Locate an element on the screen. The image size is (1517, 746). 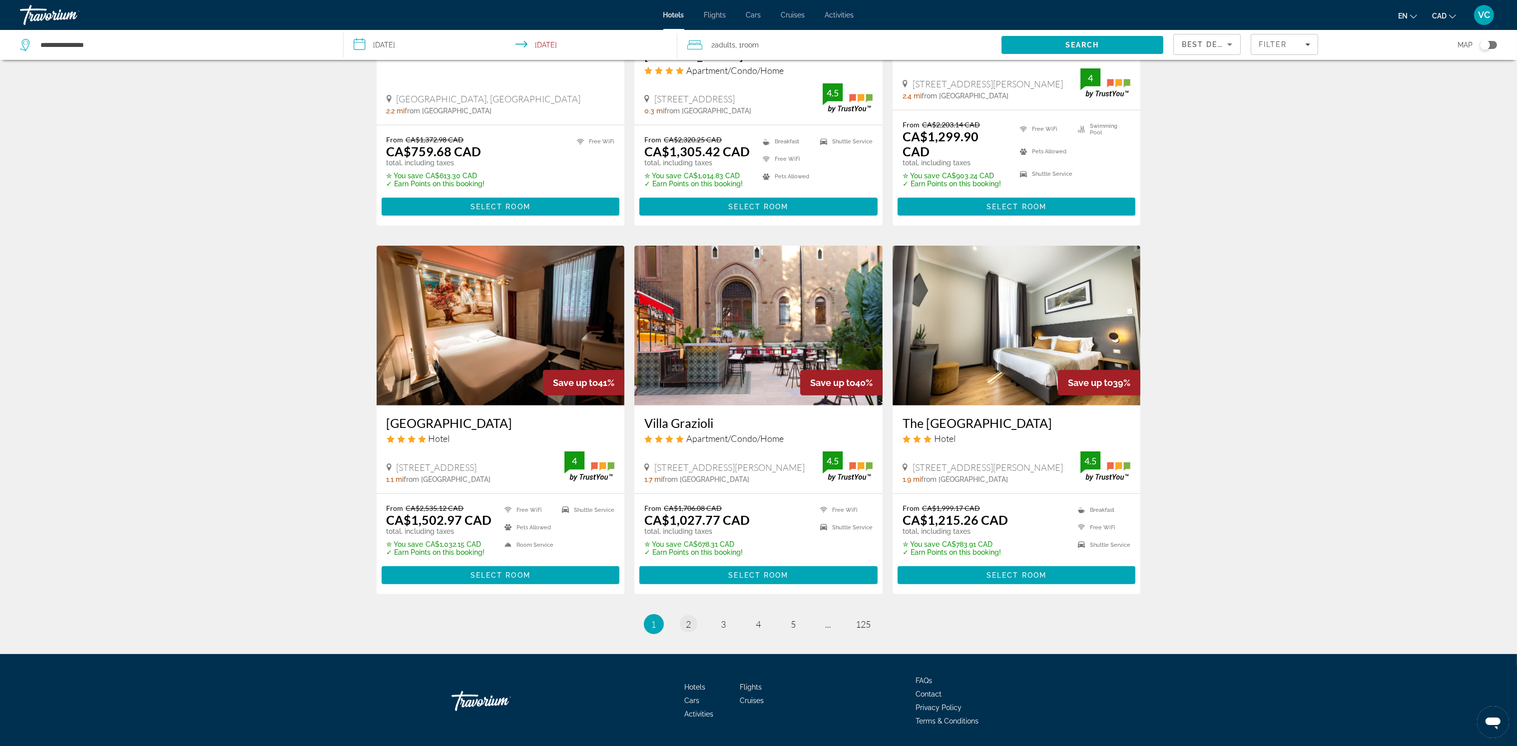
p: CA$903.24 CAD is located at coordinates (955, 176).